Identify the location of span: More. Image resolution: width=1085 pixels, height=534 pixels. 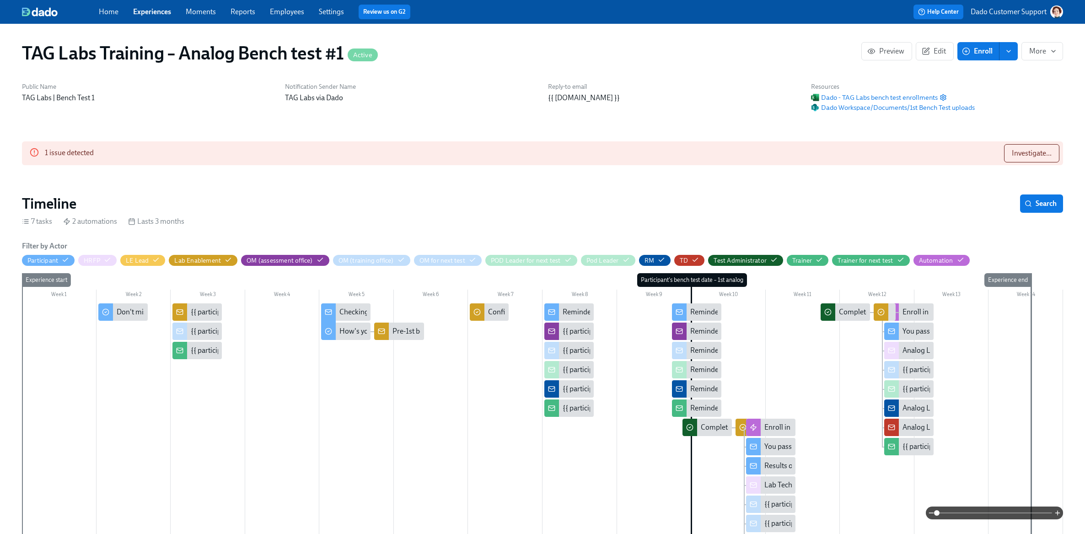
(1042, 51).